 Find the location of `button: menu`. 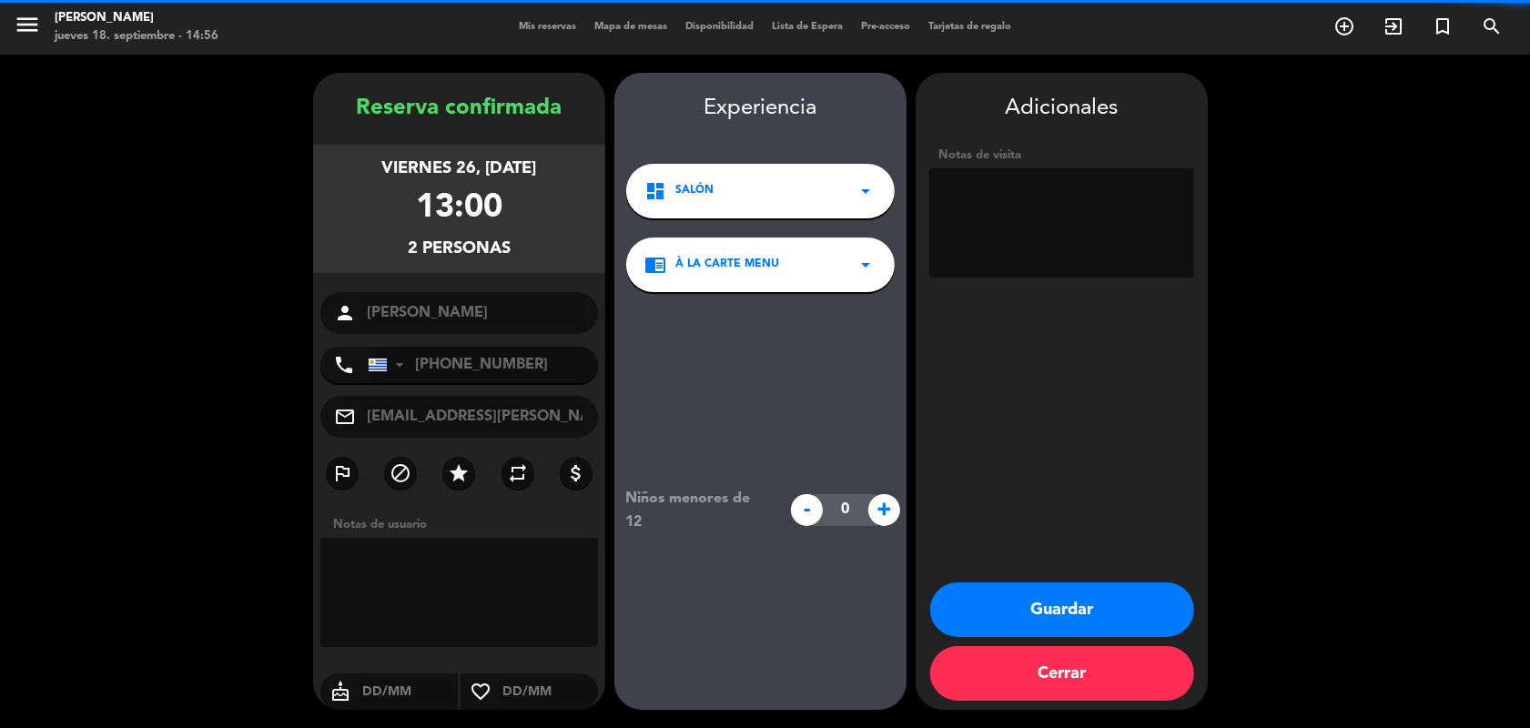

button: menu is located at coordinates (27, 27).